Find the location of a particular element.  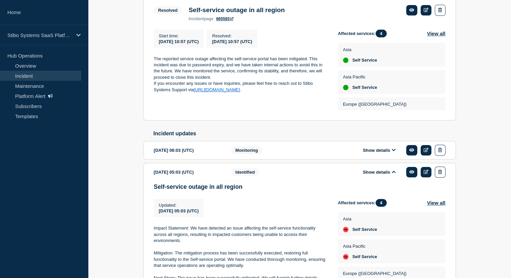

span: Monitoring is located at coordinates (247, 150).